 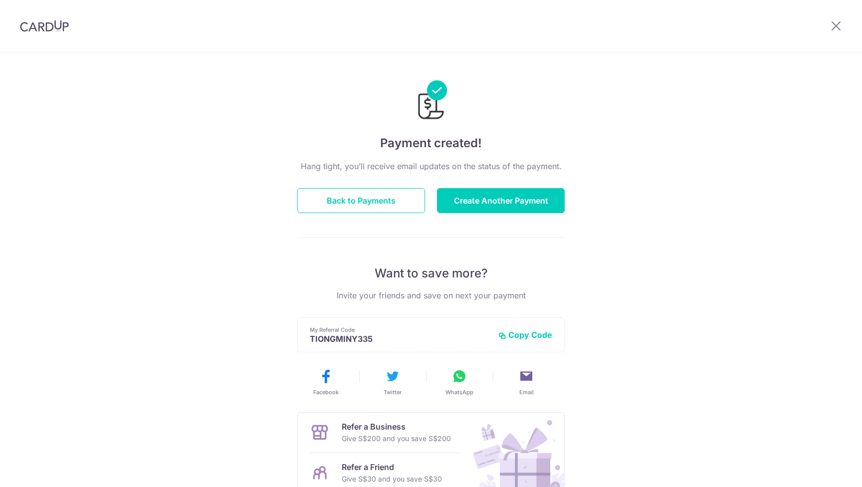 What do you see at coordinates (526, 382) in the screenshot?
I see `button: Email` at bounding box center [526, 382].